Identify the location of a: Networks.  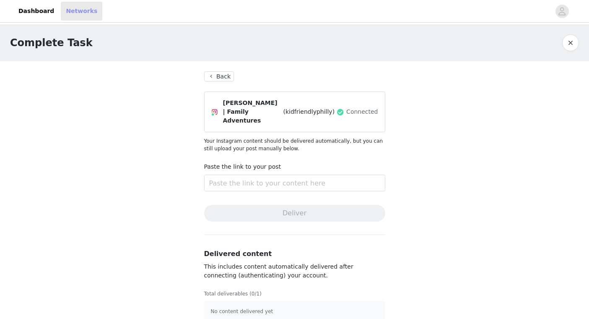
(81, 11).